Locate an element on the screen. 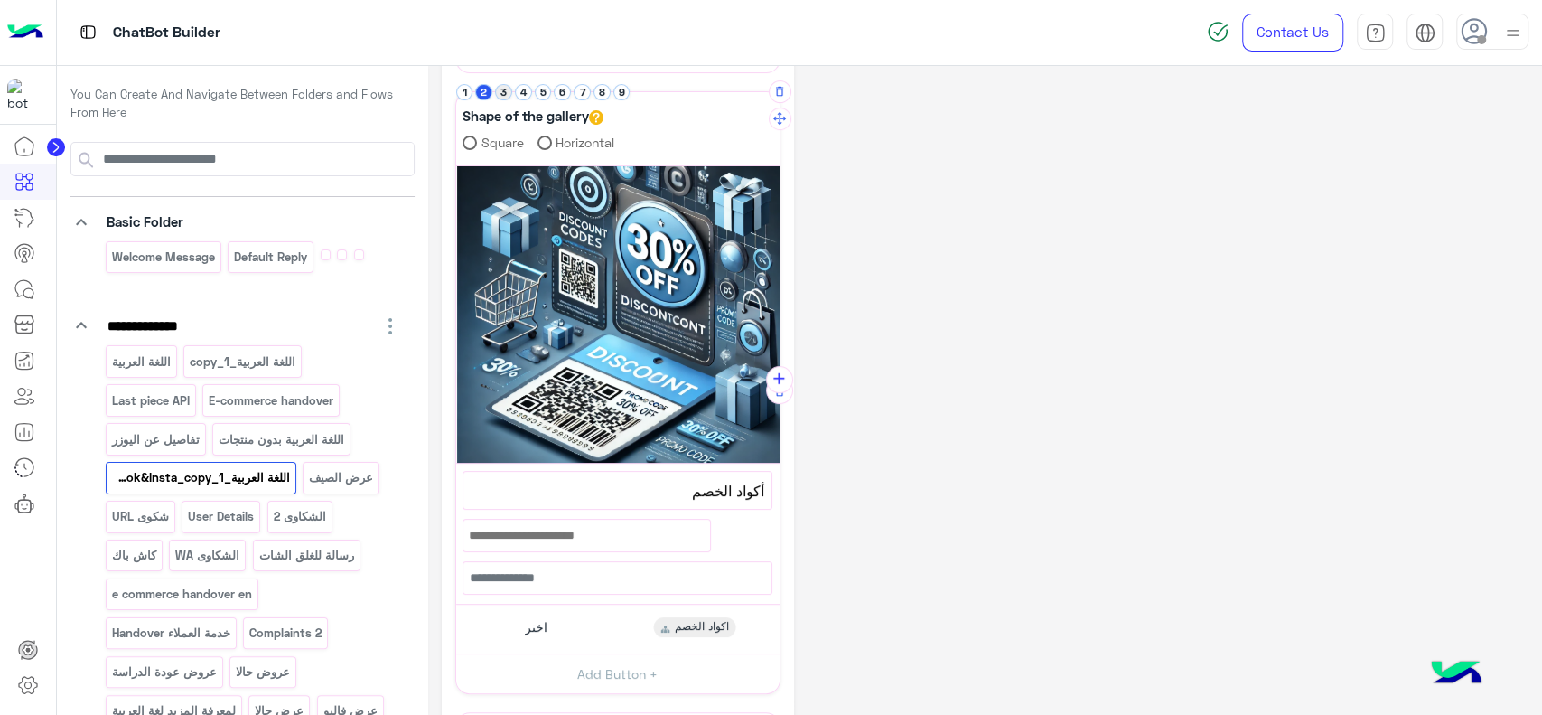 This screenshot has height=715, width=1542. p: User Details is located at coordinates (221, 516).